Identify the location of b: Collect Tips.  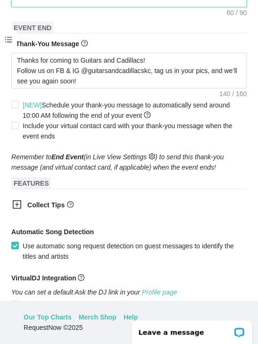
(46, 205).